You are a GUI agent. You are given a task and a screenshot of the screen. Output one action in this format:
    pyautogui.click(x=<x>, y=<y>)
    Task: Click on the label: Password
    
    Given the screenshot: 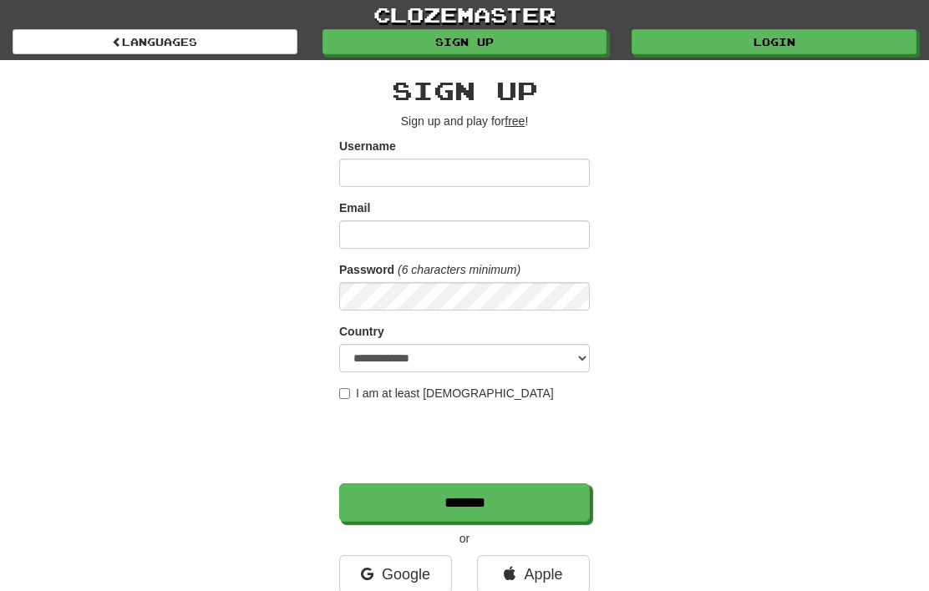 What is the action you would take?
    pyautogui.click(x=367, y=270)
    